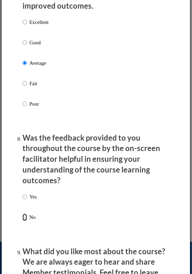 This screenshot has height=274, width=192. What do you see at coordinates (25, 83) in the screenshot?
I see `input: Fair` at bounding box center [25, 83].